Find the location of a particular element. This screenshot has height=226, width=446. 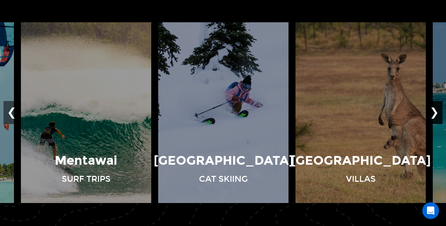

p: Villas is located at coordinates (361, 179).